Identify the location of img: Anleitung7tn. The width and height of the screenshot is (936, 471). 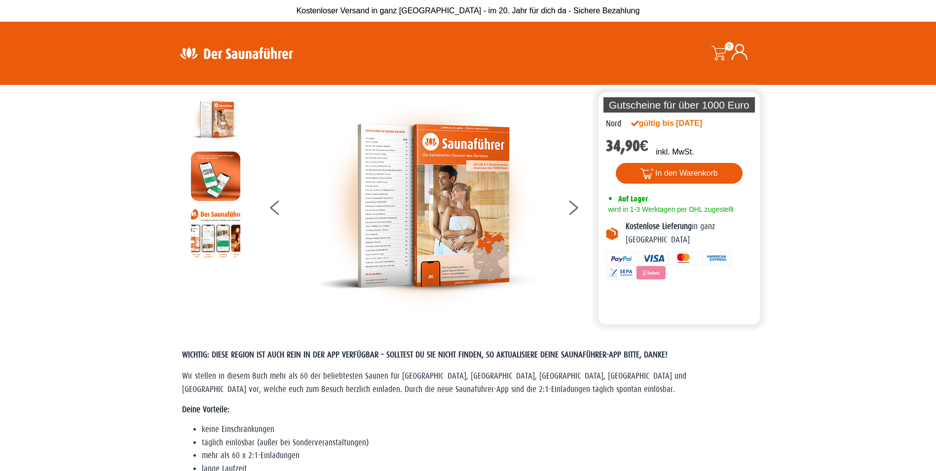
(216, 233).